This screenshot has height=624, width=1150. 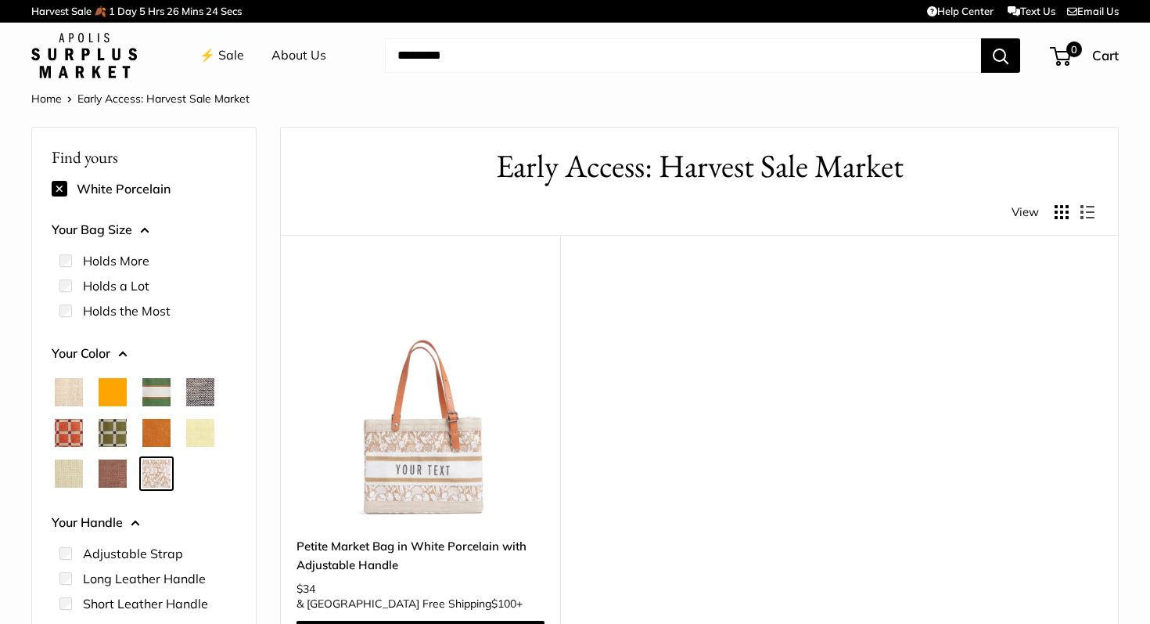 I want to click on span: 5, so click(x=142, y=11).